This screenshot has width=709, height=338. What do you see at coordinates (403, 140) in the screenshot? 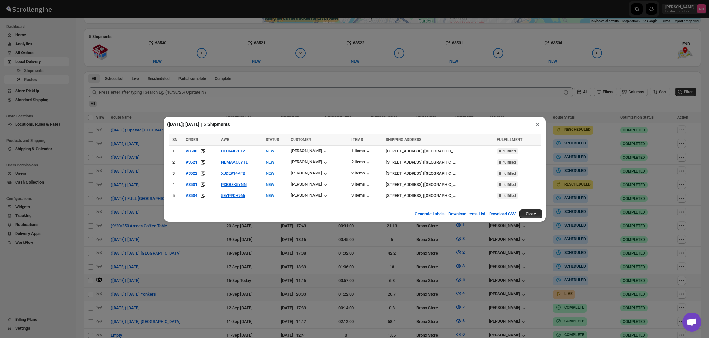
I see `span: SHIPPING ADDRESS` at bounding box center [403, 140].